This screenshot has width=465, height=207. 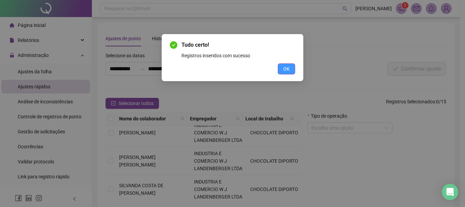 I want to click on span: Tudo certo!, so click(x=238, y=45).